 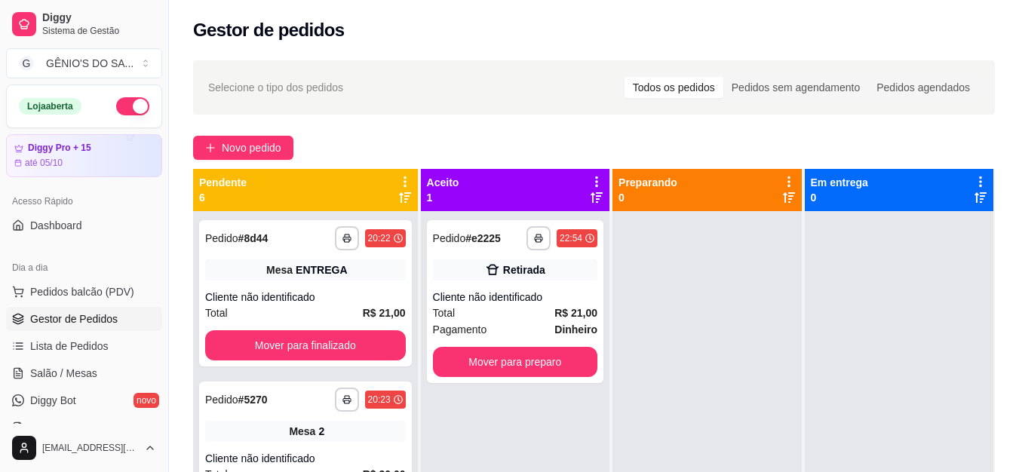 What do you see at coordinates (923, 87) in the screenshot?
I see `div: Pedidos agendados` at bounding box center [923, 87].